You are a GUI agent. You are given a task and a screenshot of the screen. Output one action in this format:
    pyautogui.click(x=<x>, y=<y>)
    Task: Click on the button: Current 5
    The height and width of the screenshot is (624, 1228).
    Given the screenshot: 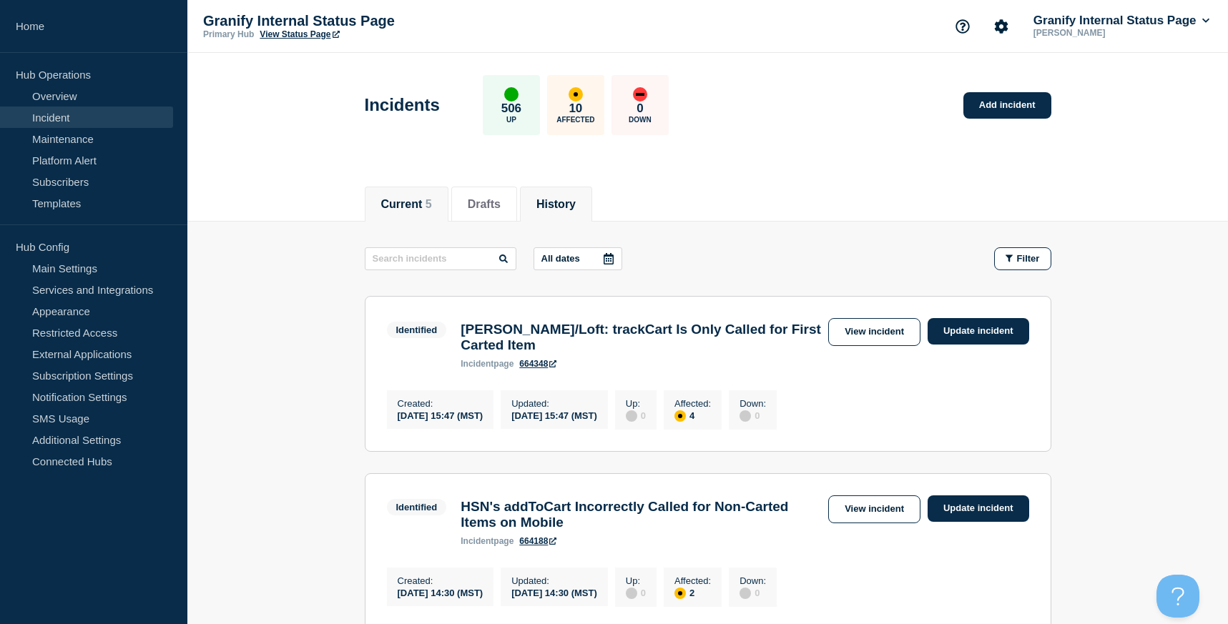 What is the action you would take?
    pyautogui.click(x=406, y=204)
    